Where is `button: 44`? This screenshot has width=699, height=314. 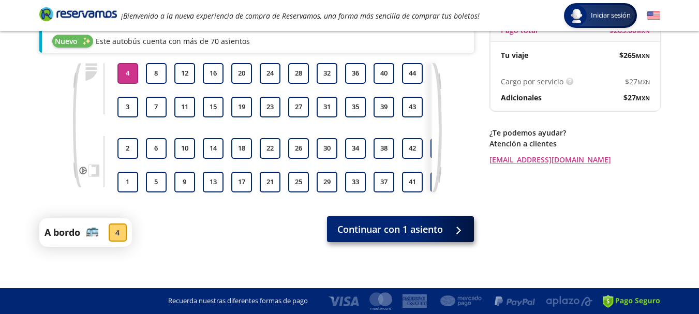
button: 44 is located at coordinates (412, 73).